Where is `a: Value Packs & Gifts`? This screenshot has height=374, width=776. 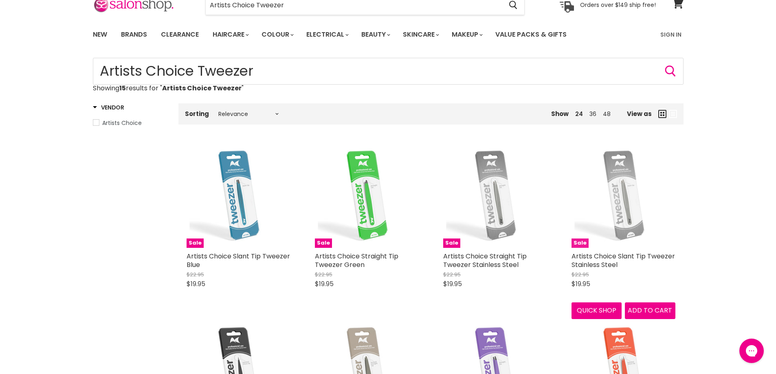 a: Value Packs & Gifts is located at coordinates (531, 35).